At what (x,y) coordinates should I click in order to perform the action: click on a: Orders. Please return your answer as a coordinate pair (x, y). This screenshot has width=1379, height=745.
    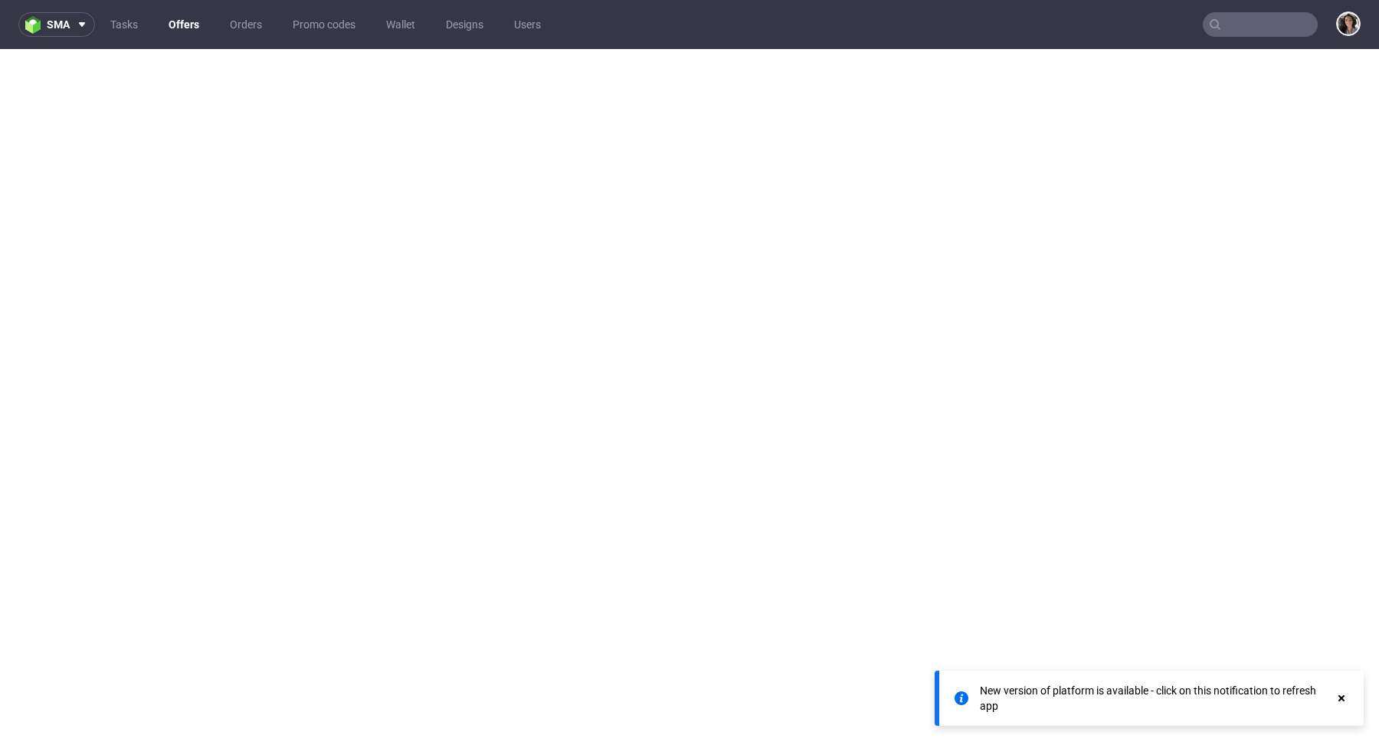
    Looking at the image, I should click on (246, 25).